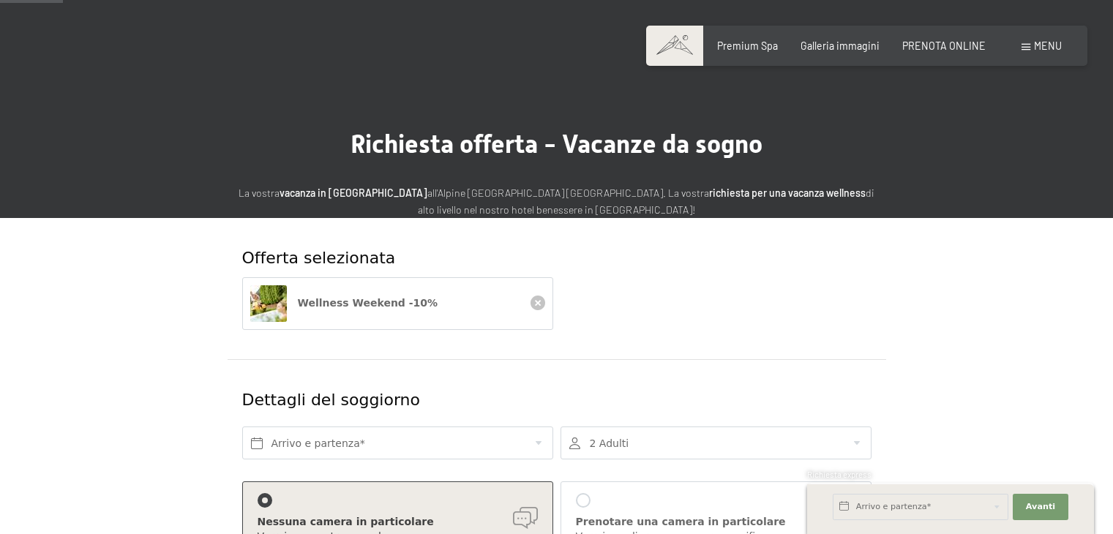  What do you see at coordinates (944, 45) in the screenshot?
I see `a: PRENOTA ONLINE` at bounding box center [944, 45].